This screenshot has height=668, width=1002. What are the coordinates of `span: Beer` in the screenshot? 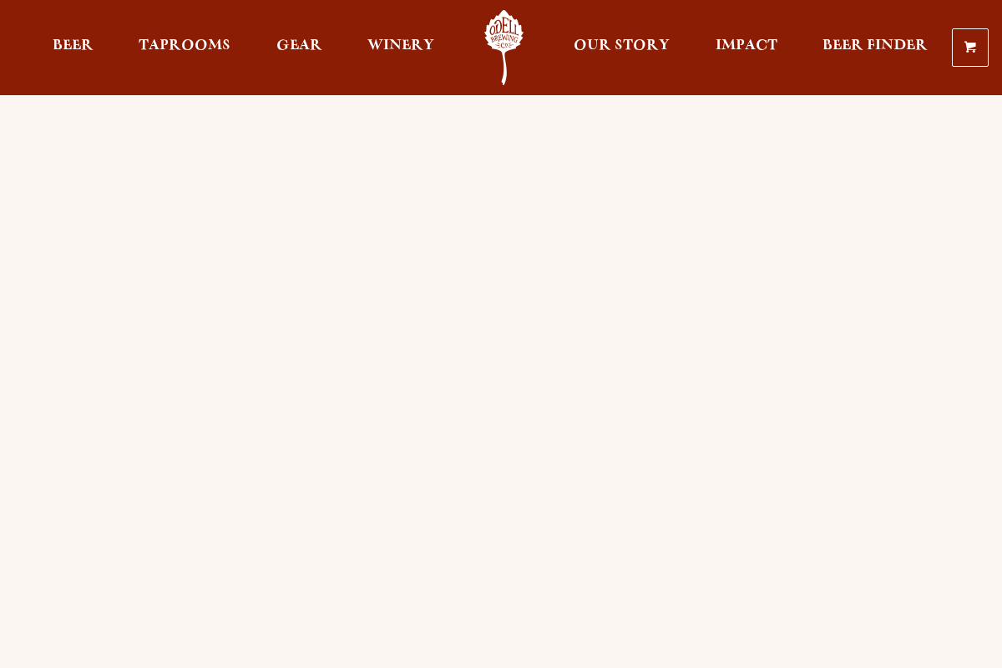 It's located at (73, 46).